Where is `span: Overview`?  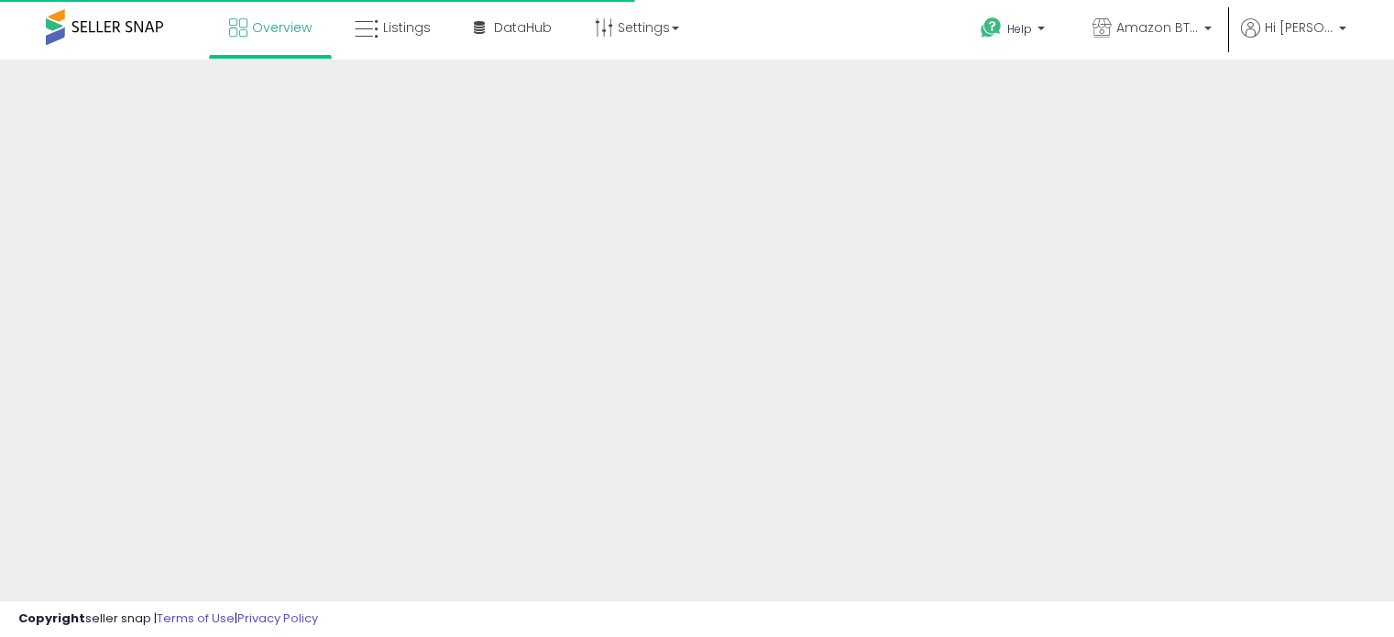
span: Overview is located at coordinates (281, 27).